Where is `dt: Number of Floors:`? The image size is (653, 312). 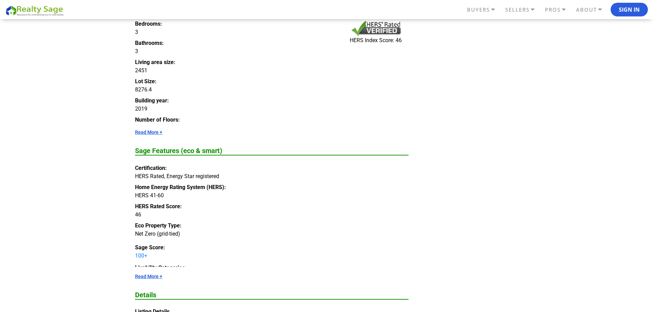 dt: Number of Floors: is located at coordinates (272, 120).